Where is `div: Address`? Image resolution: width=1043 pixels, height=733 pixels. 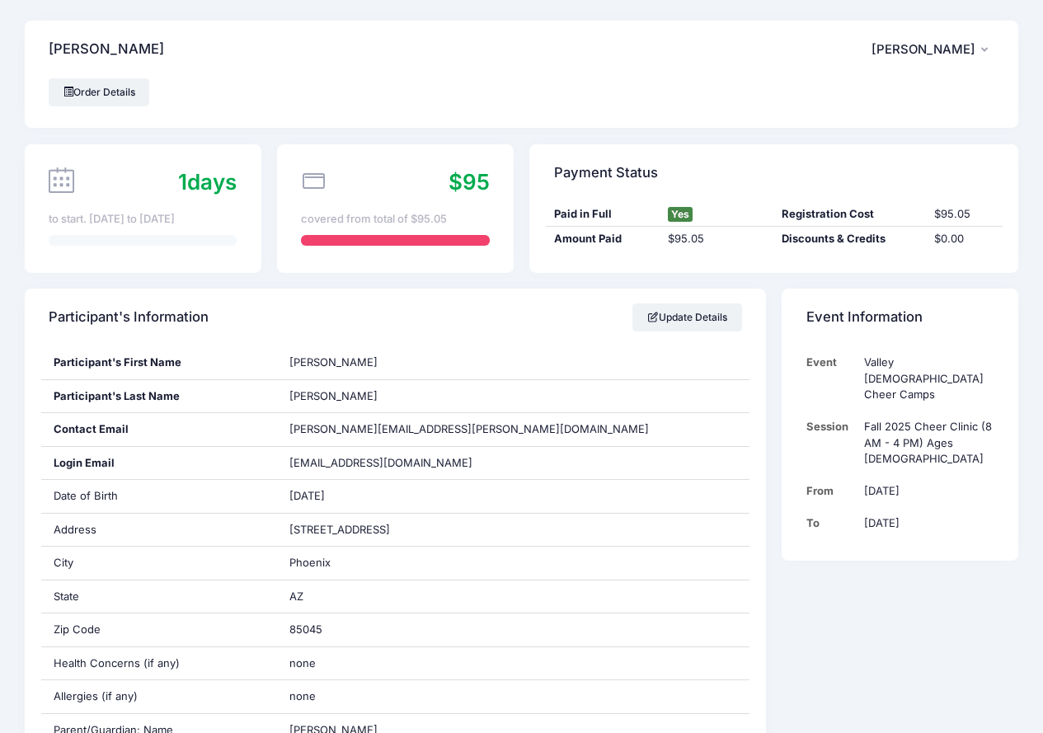
div: Address is located at coordinates (159, 530).